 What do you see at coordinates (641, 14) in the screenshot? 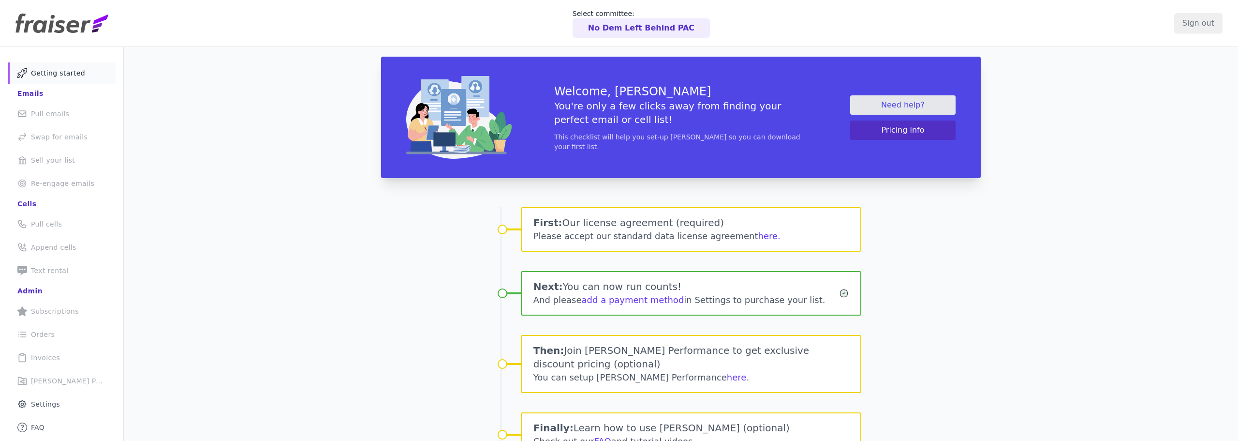
I see `p: Select committee:` at bounding box center [641, 14].